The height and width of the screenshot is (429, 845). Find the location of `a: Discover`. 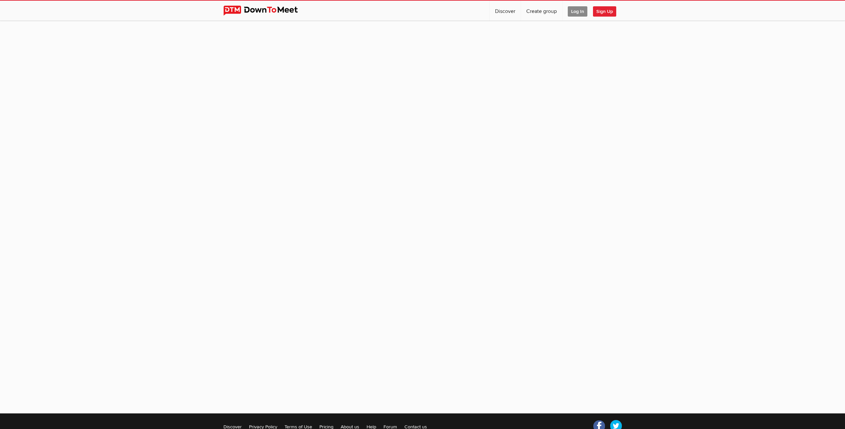

a: Discover is located at coordinates (505, 11).